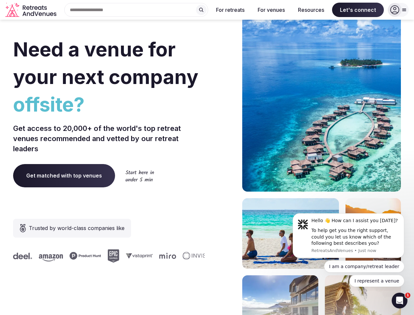  What do you see at coordinates (64, 175) in the screenshot?
I see `a: Get matched with top venues` at bounding box center [64, 175].